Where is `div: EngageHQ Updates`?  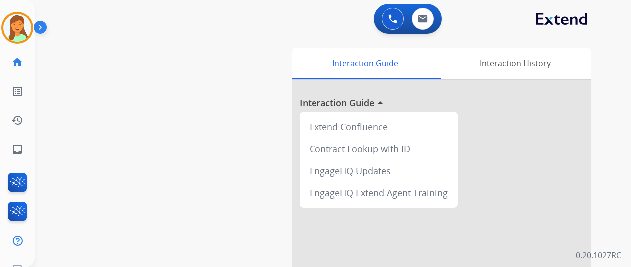 div: EngageHQ Updates is located at coordinates (378, 171).